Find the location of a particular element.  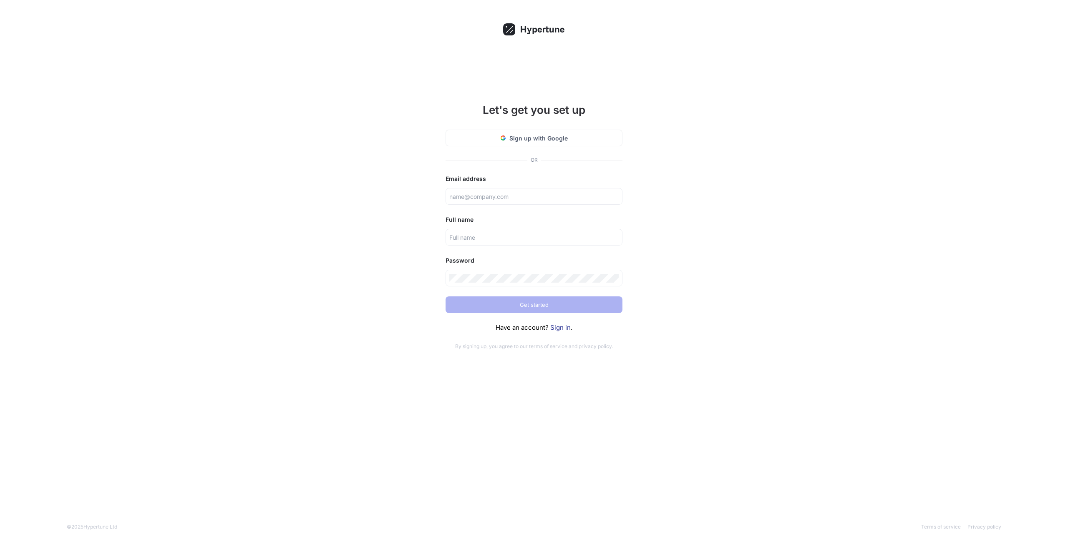

div: Full name is located at coordinates (534, 220).